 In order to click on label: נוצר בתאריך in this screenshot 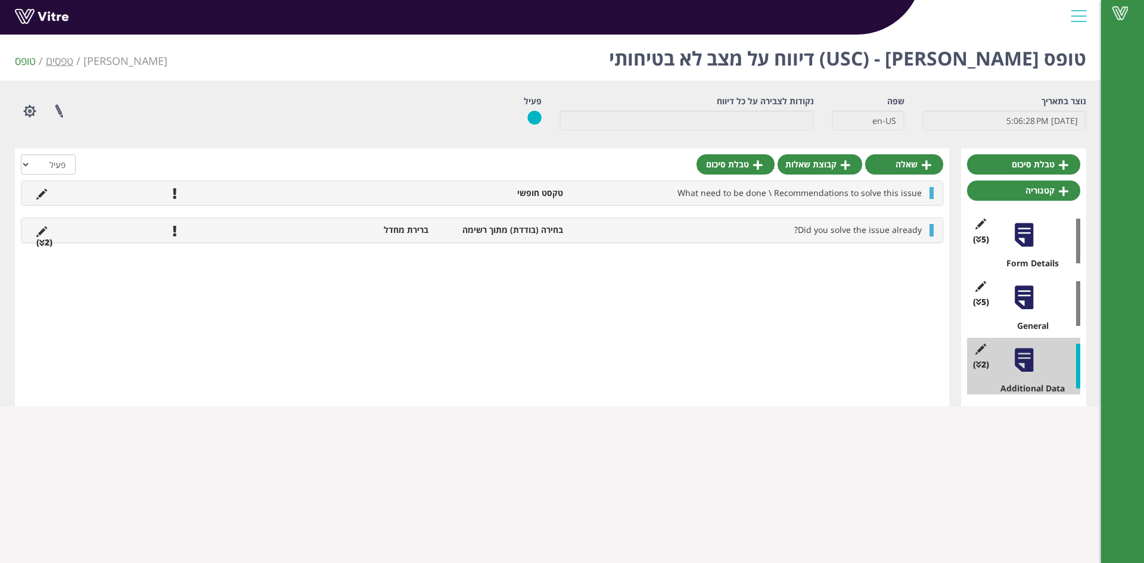, I will do `click(1064, 101)`.